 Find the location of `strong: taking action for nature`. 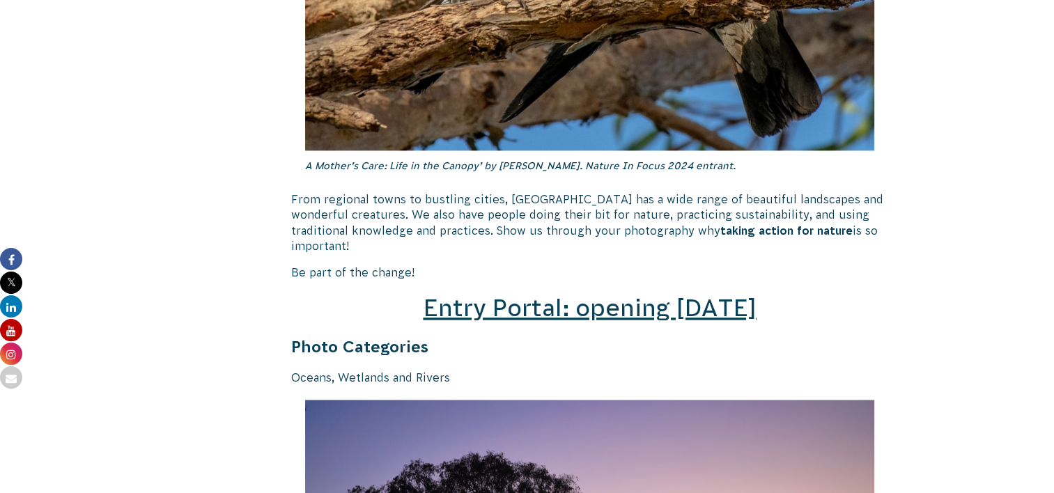

strong: taking action for nature is located at coordinates (786, 231).